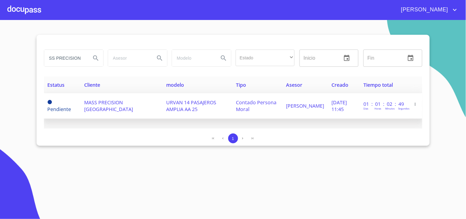 The width and height of the screenshot is (466, 219). What do you see at coordinates (92, 85) in the screenshot?
I see `span: Cliente` at bounding box center [92, 85].